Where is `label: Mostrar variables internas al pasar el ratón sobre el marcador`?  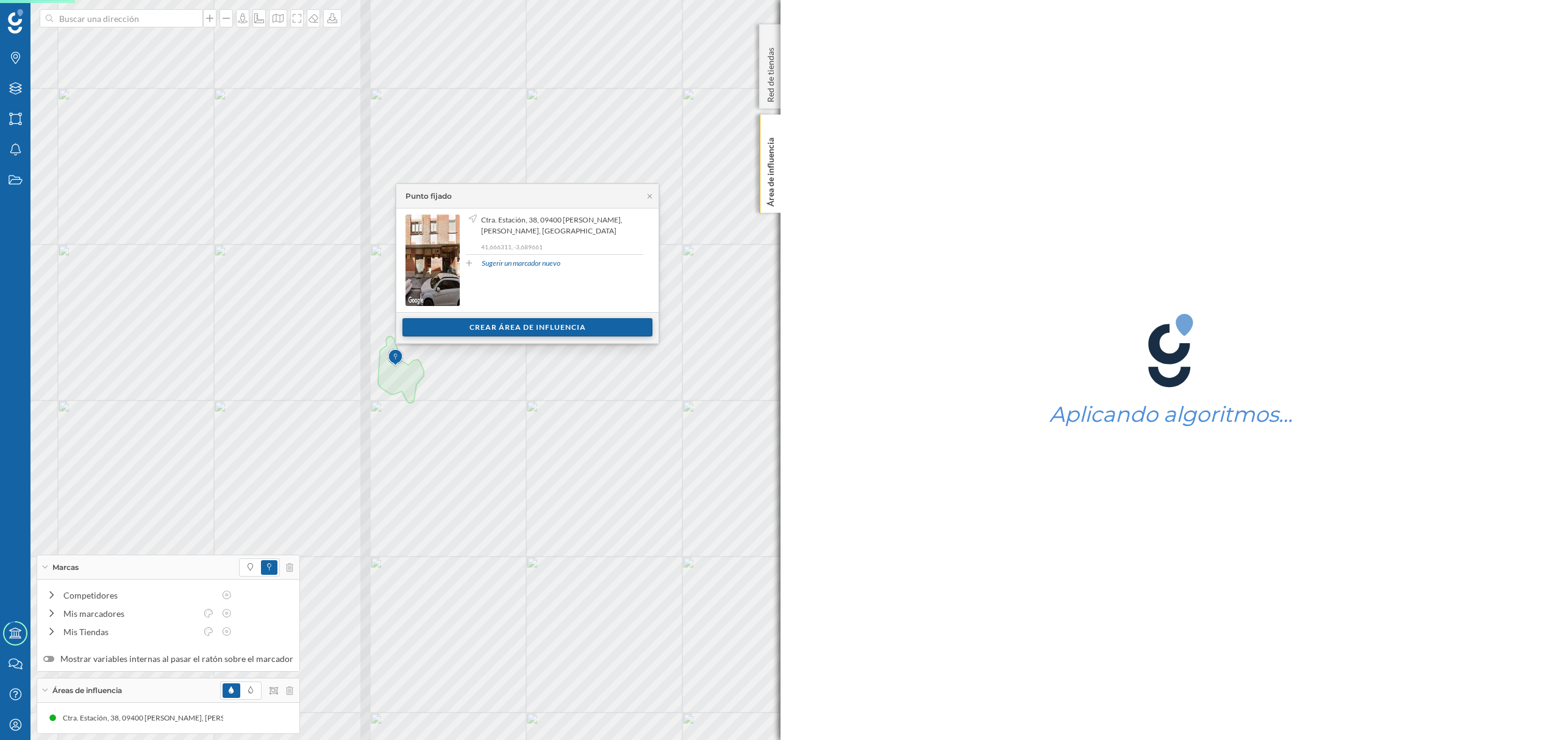 label: Mostrar variables internas al pasar el ratón sobre el marcador is located at coordinates (168, 659).